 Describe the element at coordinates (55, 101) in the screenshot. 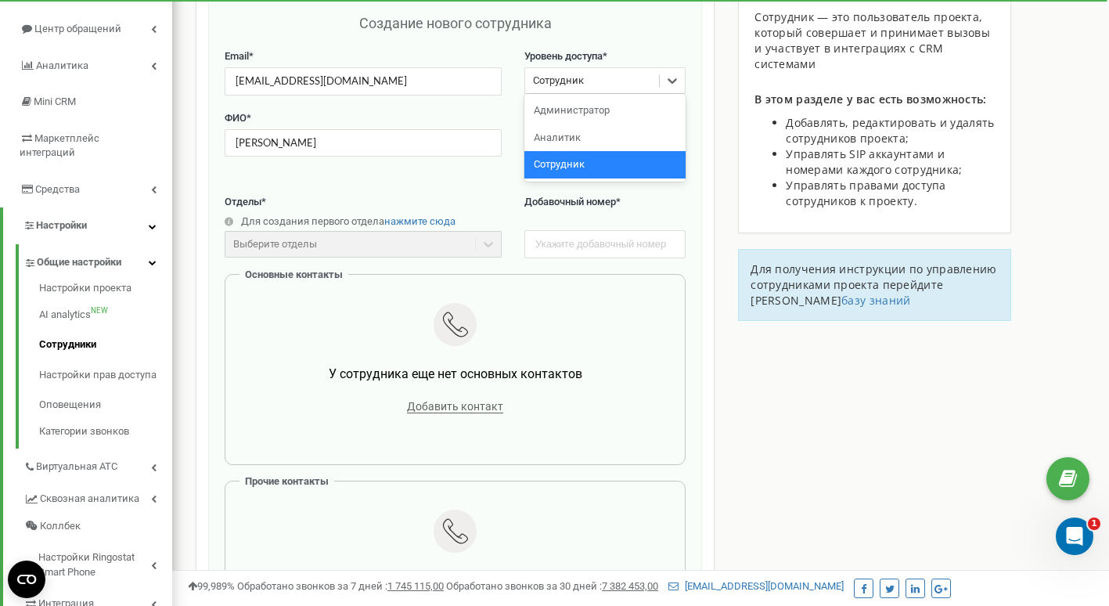

I see `span: Mini CRM` at that location.